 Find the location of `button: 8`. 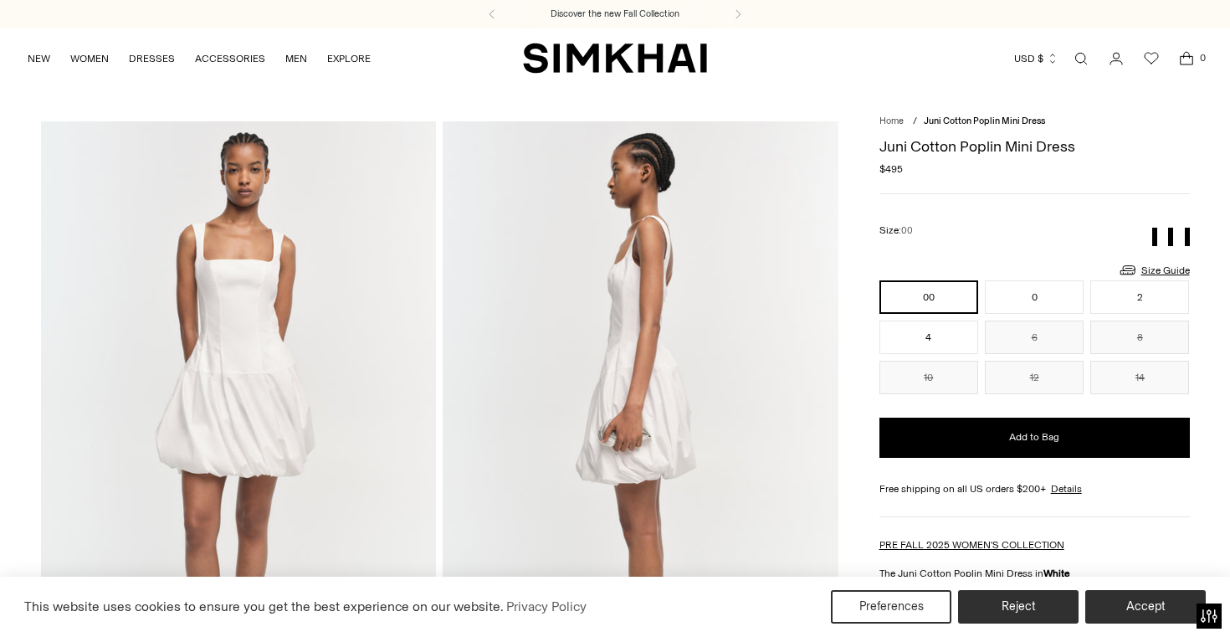

button: 8 is located at coordinates (1140, 337).